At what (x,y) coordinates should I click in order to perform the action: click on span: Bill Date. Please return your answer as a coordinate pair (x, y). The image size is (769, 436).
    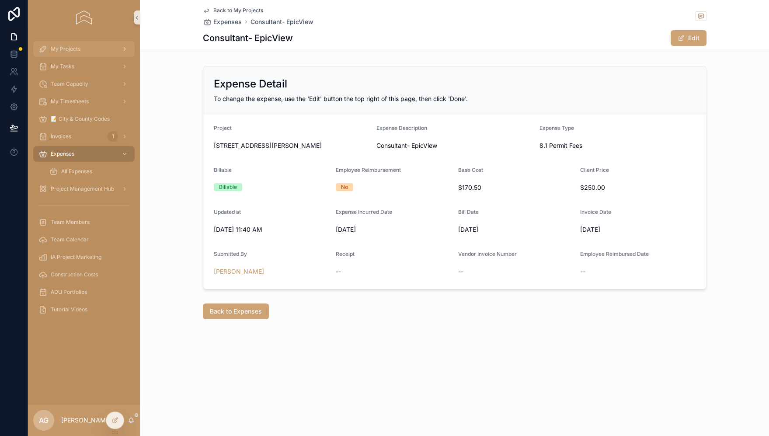
    Looking at the image, I should click on (468, 212).